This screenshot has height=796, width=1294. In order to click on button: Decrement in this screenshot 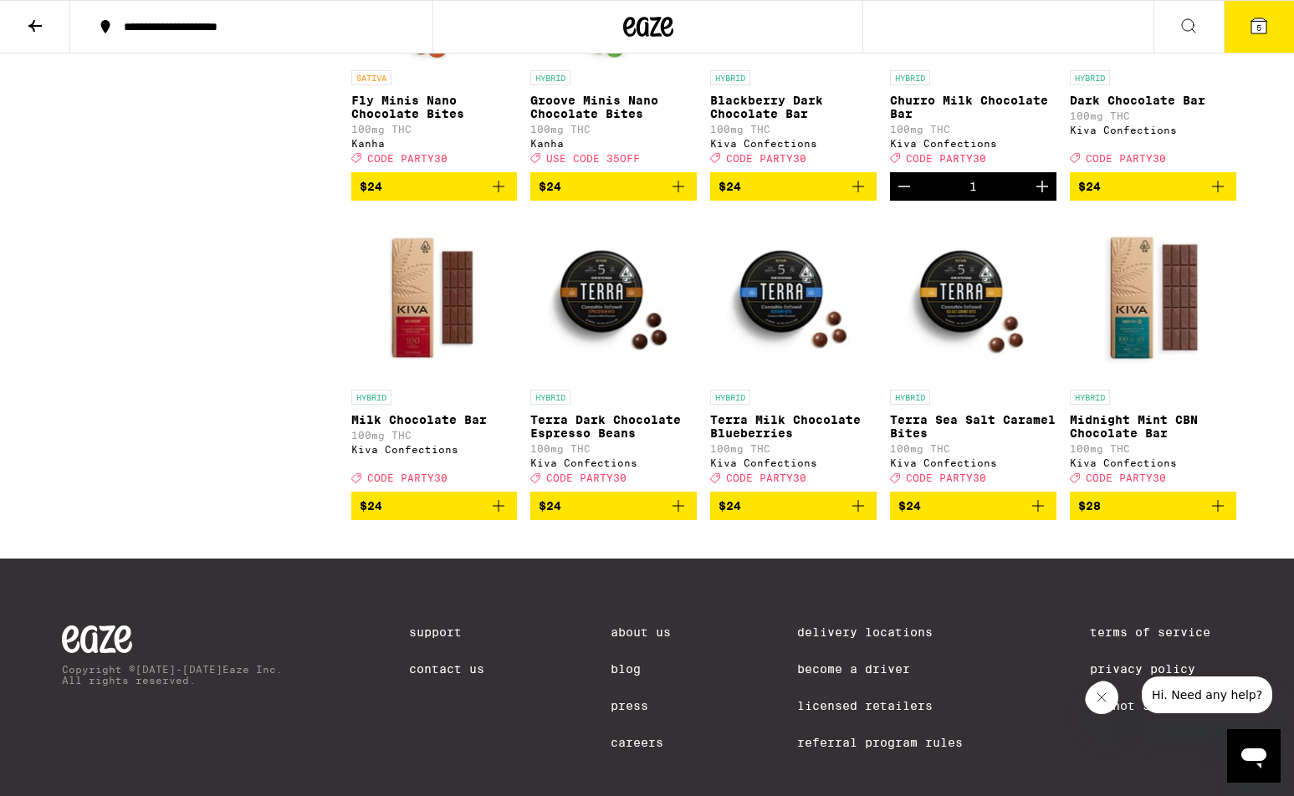, I will do `click(904, 187)`.